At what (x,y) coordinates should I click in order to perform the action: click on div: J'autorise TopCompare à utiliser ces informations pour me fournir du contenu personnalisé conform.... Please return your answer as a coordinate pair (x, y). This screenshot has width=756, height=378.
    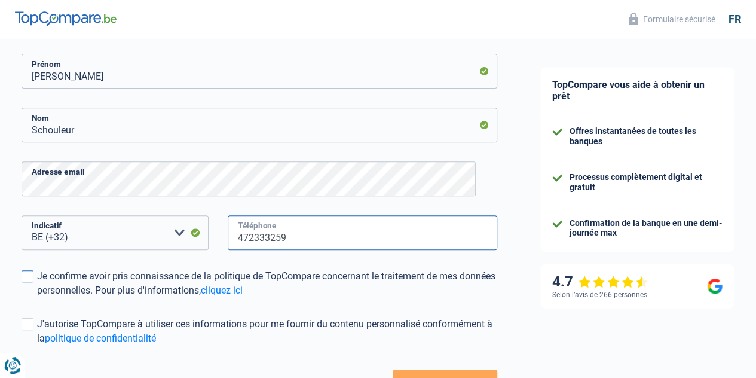
    Looking at the image, I should click on (267, 331).